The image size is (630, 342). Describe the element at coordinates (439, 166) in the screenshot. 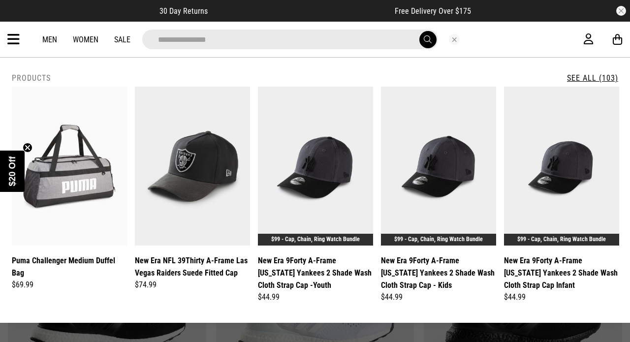

I see `img: New Era 9forty A-frame New York Yankees 2 Shade Wash Cloth Strap Cap - Kids in Grey` at that location.